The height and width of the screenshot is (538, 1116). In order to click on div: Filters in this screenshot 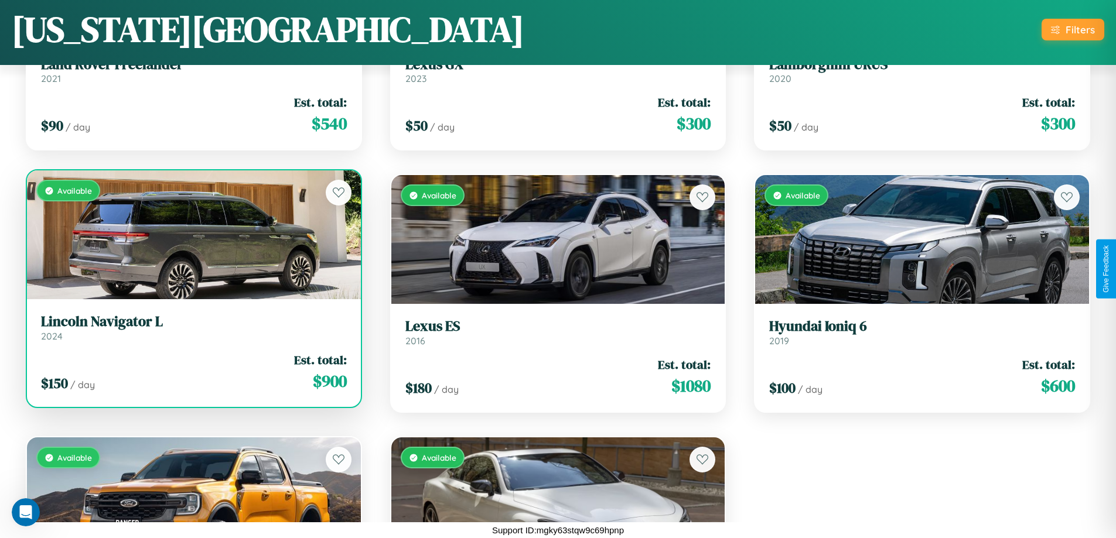, I will do `click(1080, 29)`.